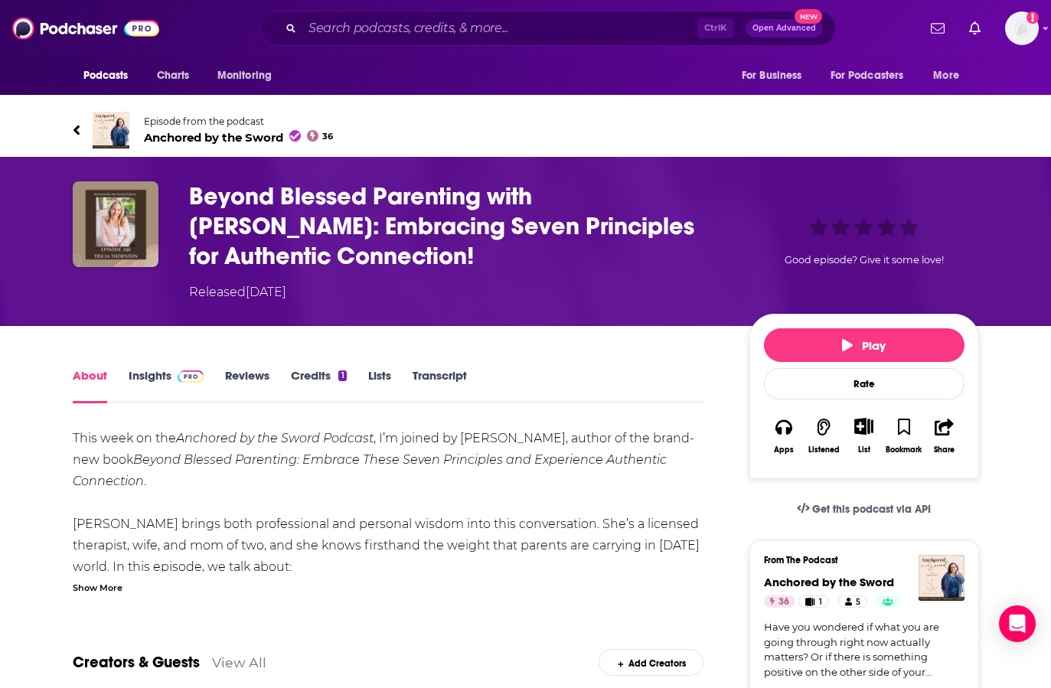 The width and height of the screenshot is (1051, 688). I want to click on div: Apps, so click(784, 450).